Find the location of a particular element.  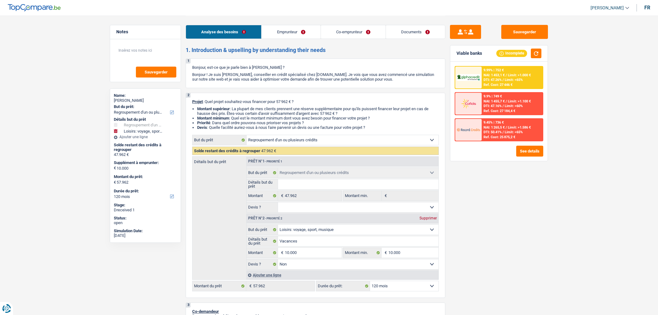

span: Devis is located at coordinates (202, 127).